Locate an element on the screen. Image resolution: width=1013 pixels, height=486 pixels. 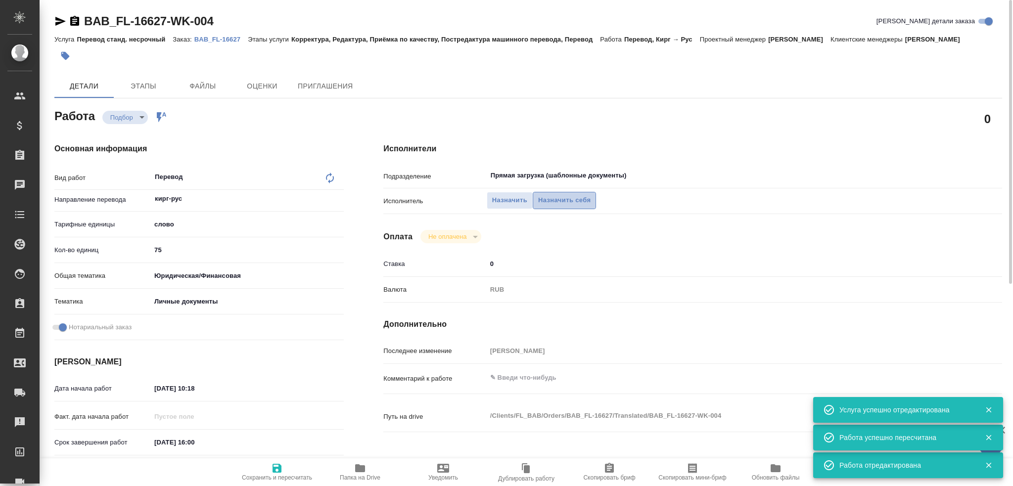
p: Валюта is located at coordinates (435, 290).